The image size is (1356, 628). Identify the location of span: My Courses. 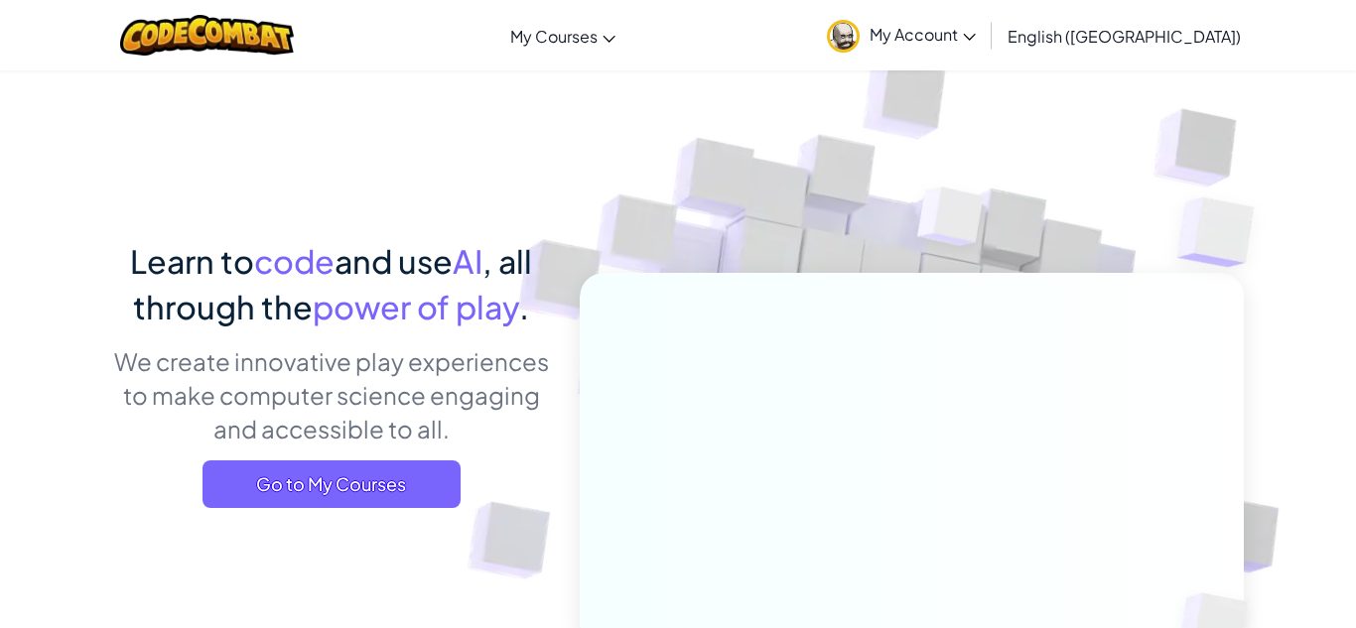
(554, 36).